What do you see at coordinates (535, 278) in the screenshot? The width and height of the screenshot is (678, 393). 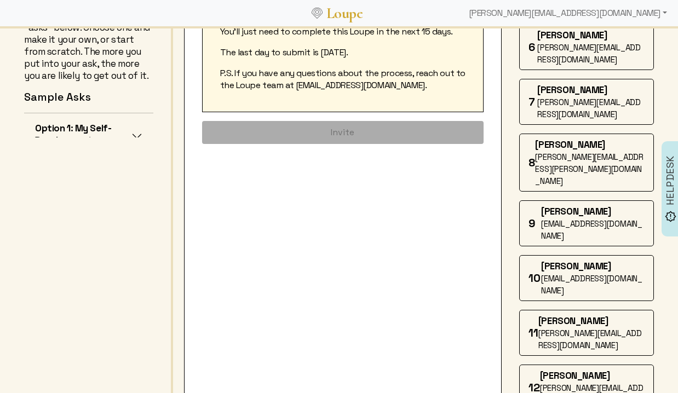 I see `div: 10` at bounding box center [535, 278].